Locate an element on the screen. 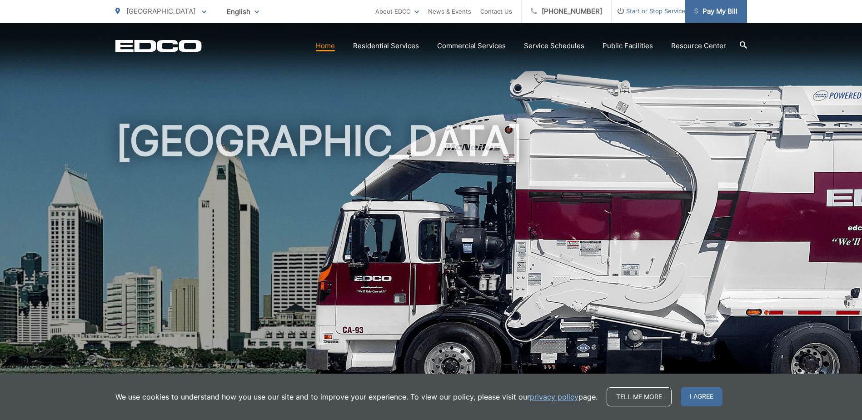  span: I agree is located at coordinates (702, 397).